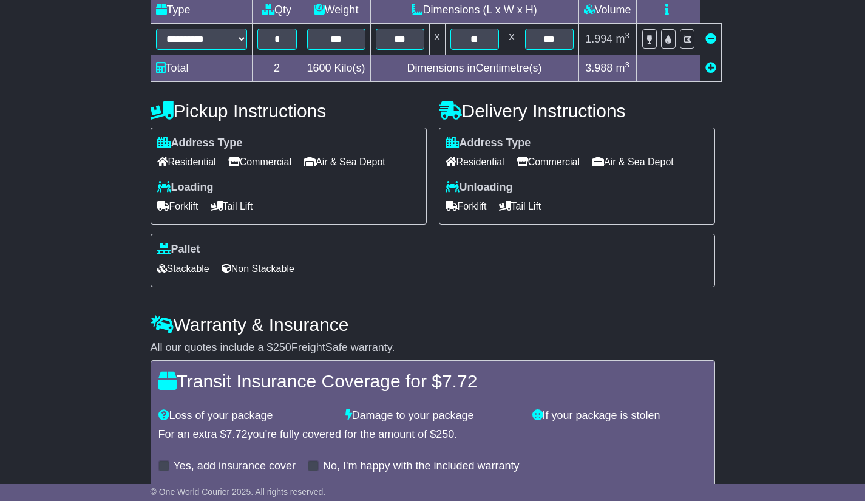 This screenshot has height=501, width=865. What do you see at coordinates (577, 111) in the screenshot?
I see `h4: Delivery Instructions` at bounding box center [577, 111].